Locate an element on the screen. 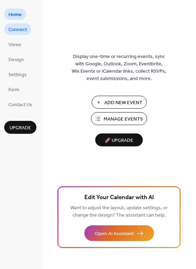 The width and height of the screenshot is (196, 269). span: Contact Us is located at coordinates (20, 105).